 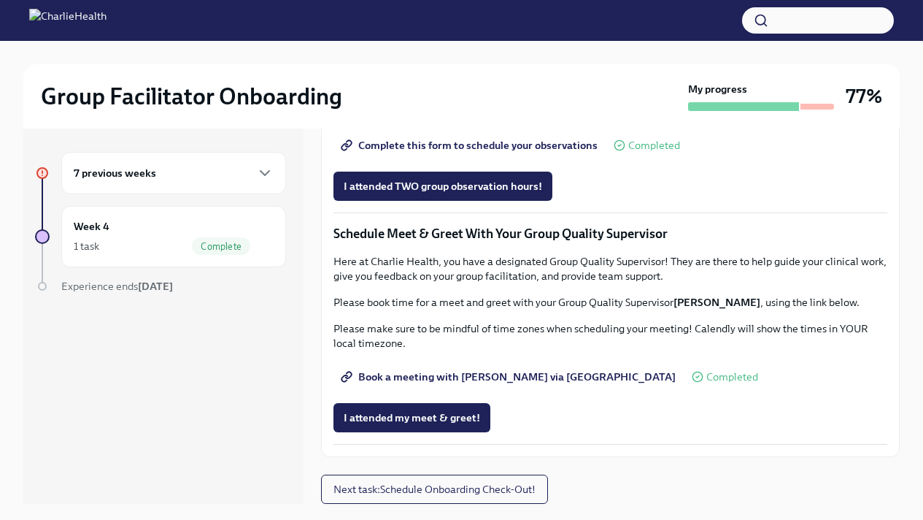 I want to click on div: 1 task, so click(x=86, y=246).